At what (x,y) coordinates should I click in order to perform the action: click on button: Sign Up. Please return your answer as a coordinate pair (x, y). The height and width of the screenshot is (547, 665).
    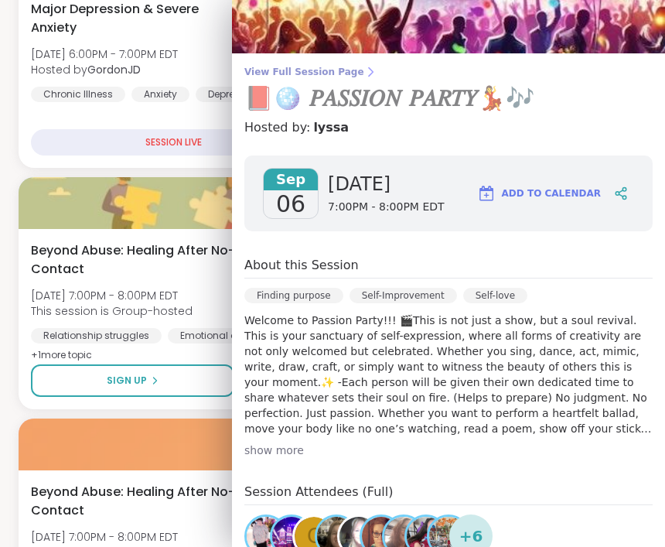
    Looking at the image, I should click on (132, 381).